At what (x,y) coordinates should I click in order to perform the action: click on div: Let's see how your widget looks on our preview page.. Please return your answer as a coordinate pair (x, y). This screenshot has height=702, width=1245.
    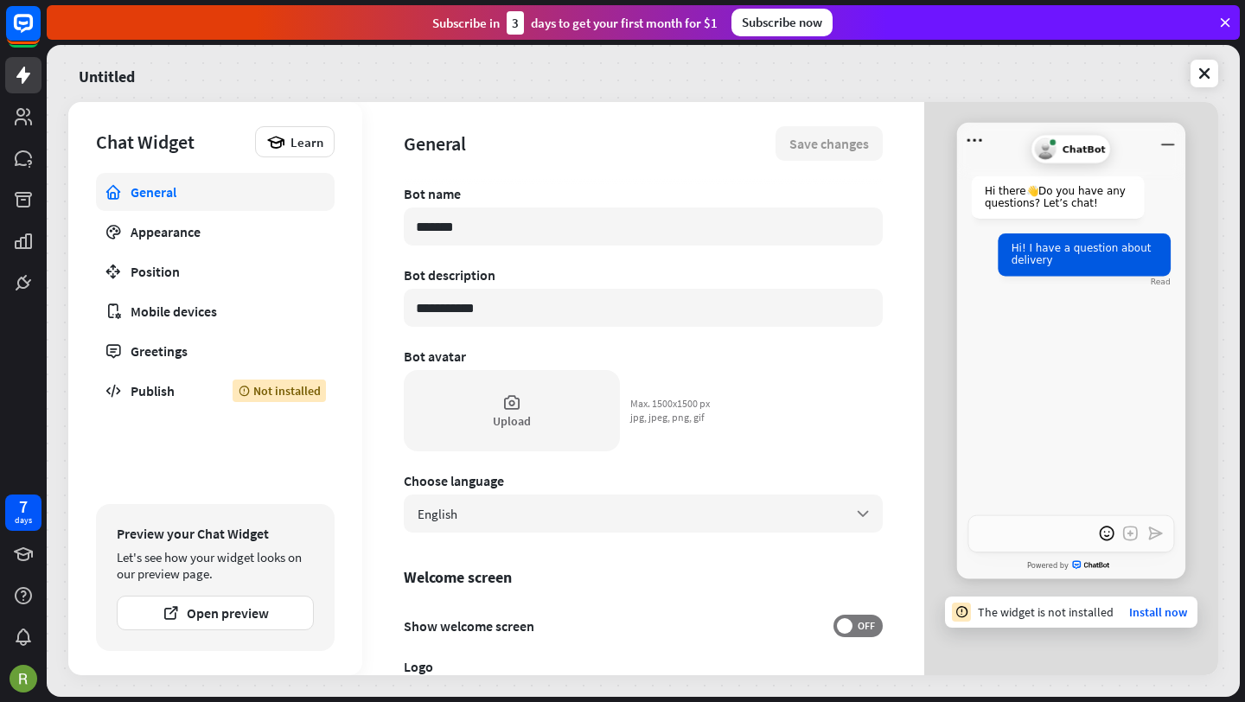
    Looking at the image, I should click on (215, 565).